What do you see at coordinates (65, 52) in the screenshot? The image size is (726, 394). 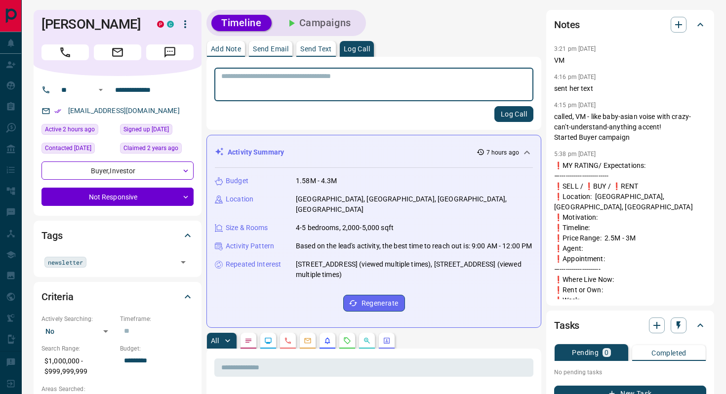 I see `span: Call` at bounding box center [65, 52].